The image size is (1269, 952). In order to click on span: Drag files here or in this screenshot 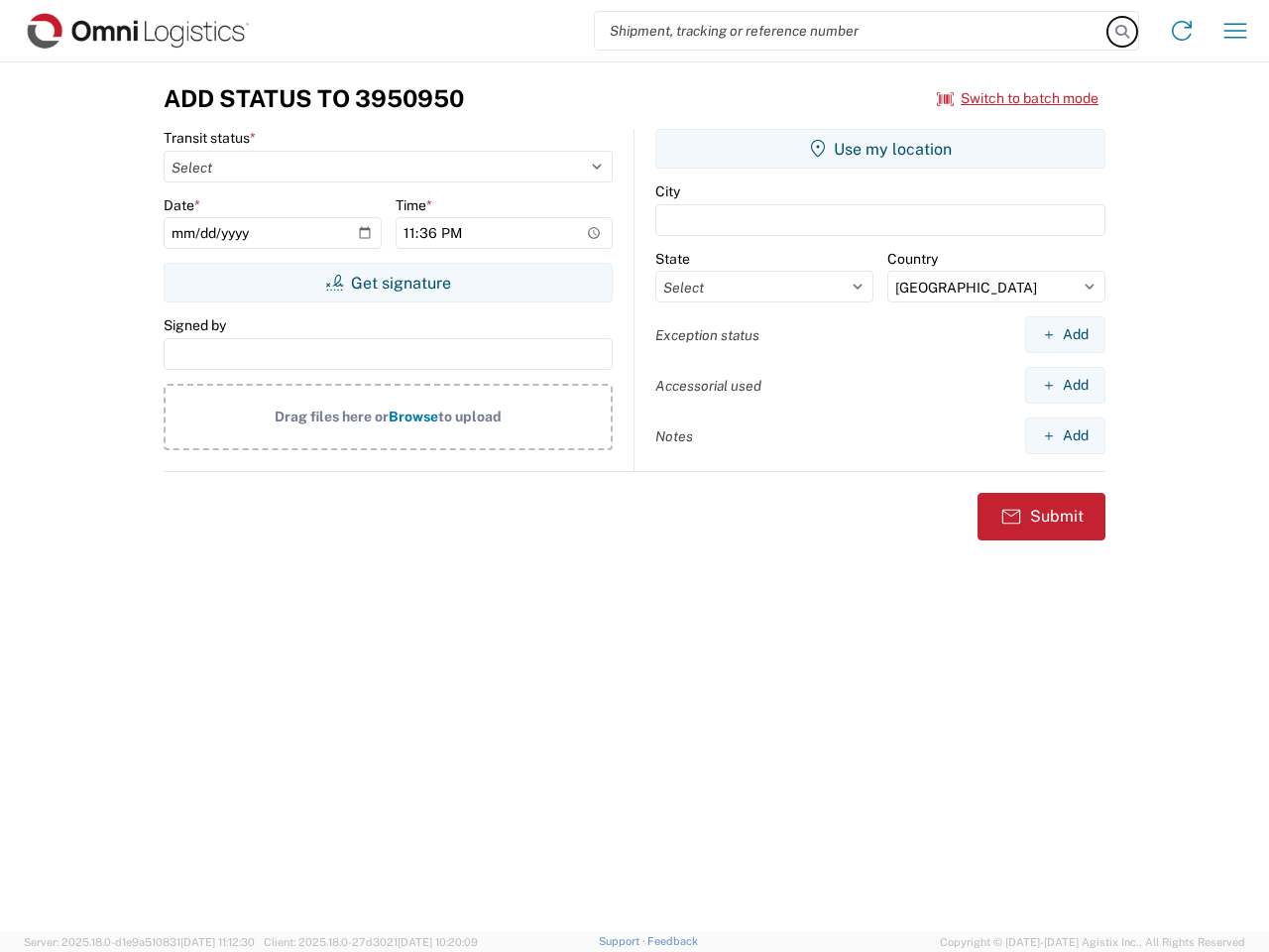, I will do `click(331, 416)`.